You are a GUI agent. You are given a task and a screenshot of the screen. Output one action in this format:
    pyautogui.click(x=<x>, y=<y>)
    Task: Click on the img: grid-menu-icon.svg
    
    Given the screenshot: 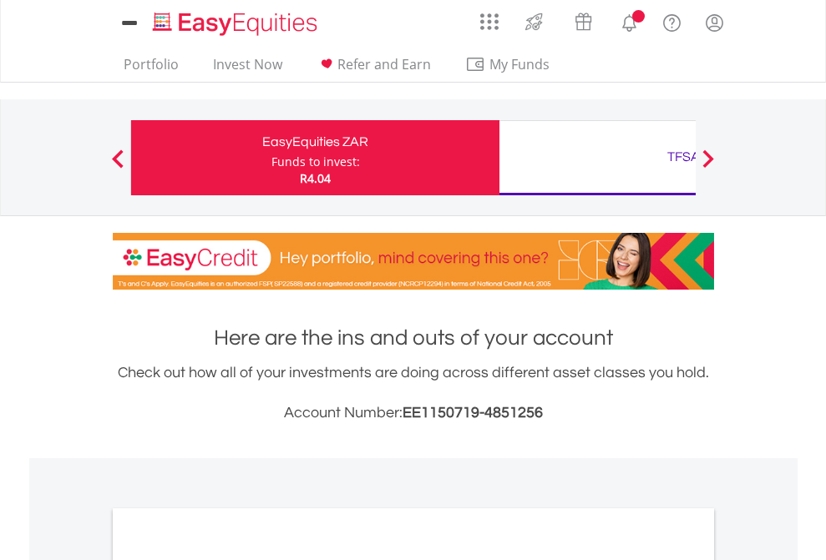 What is the action you would take?
    pyautogui.click(x=489, y=22)
    